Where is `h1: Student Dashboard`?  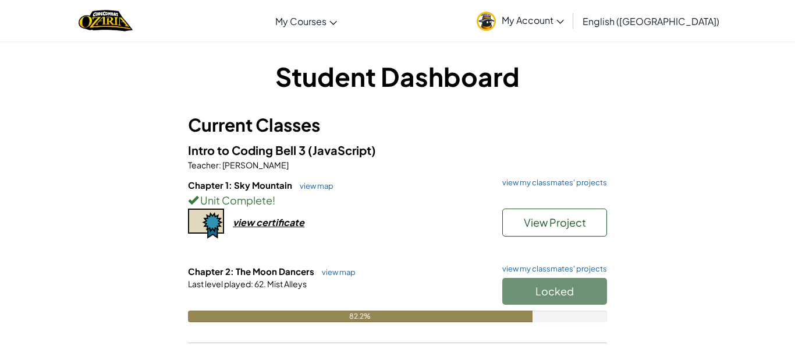
h1: Student Dashboard is located at coordinates (398, 76).